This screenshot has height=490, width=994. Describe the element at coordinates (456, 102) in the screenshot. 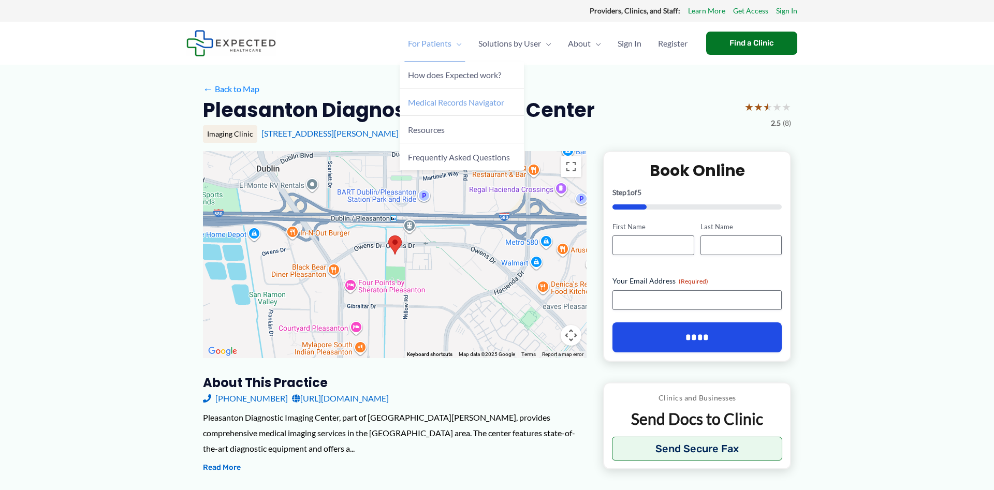

I see `span: Medical Records Navigator` at that location.